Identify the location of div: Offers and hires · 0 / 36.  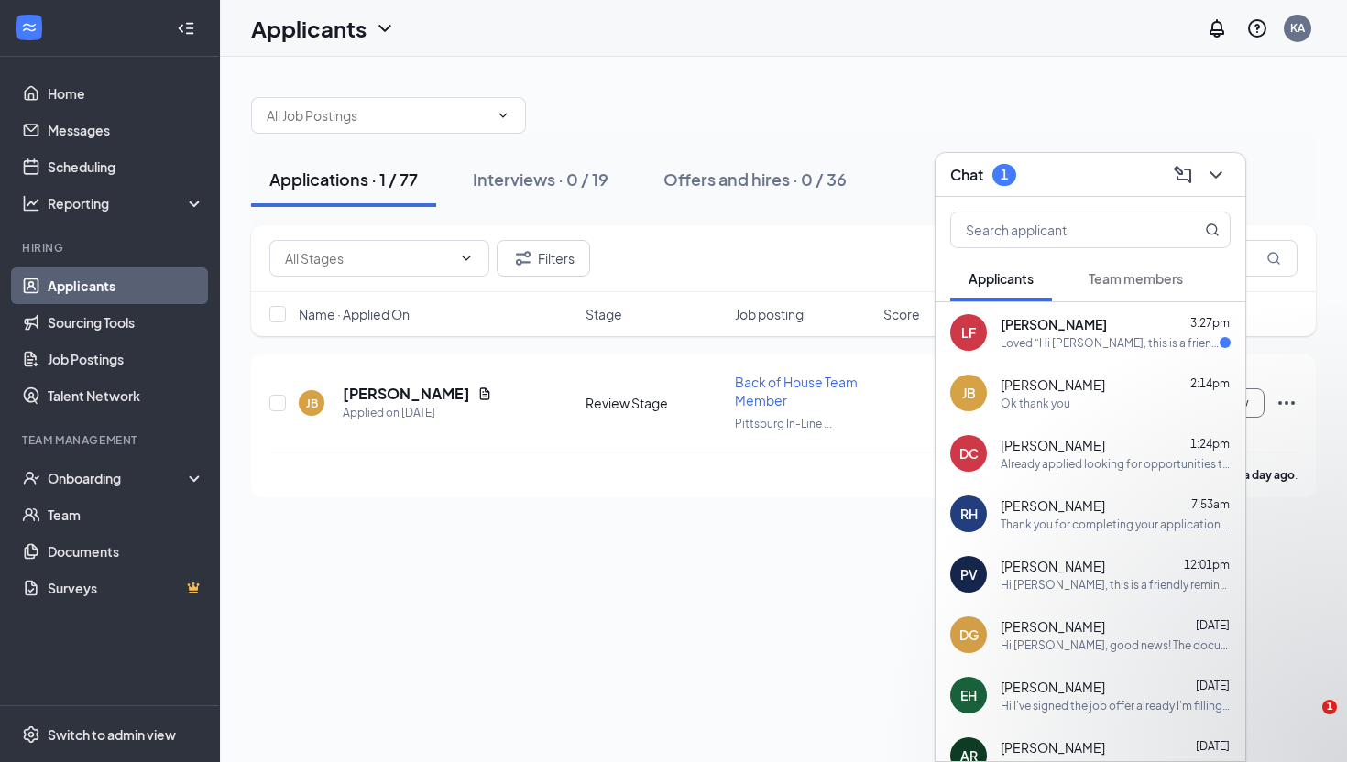
(755, 179).